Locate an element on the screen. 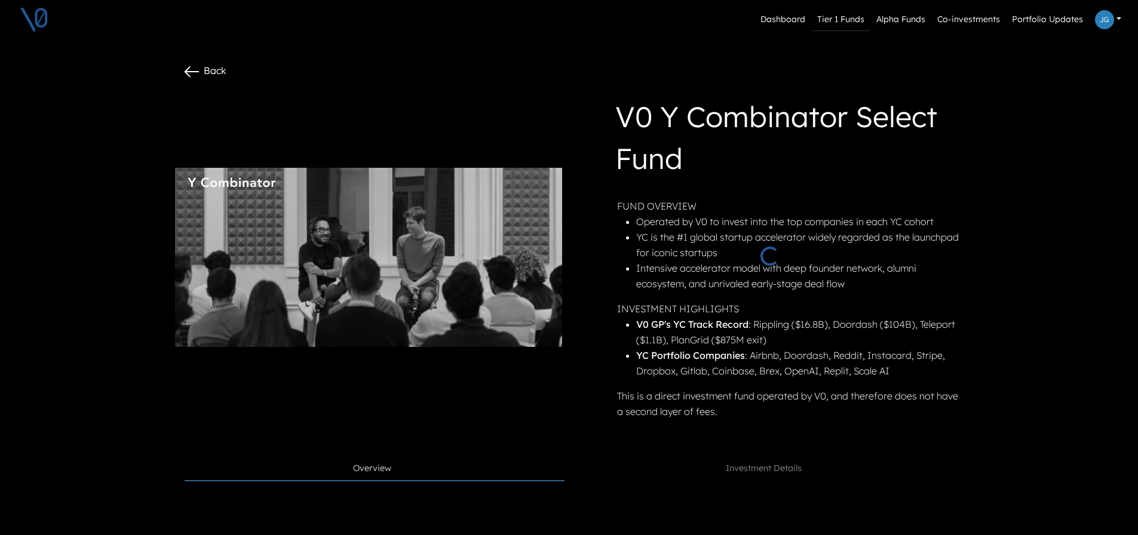  li: : Airbnb, Doordash, Reddit, Instacard, Stripe, Dropbox, Gitlab, Coinbase, Brex, OpenAI, Replit, S... is located at coordinates (798, 363).